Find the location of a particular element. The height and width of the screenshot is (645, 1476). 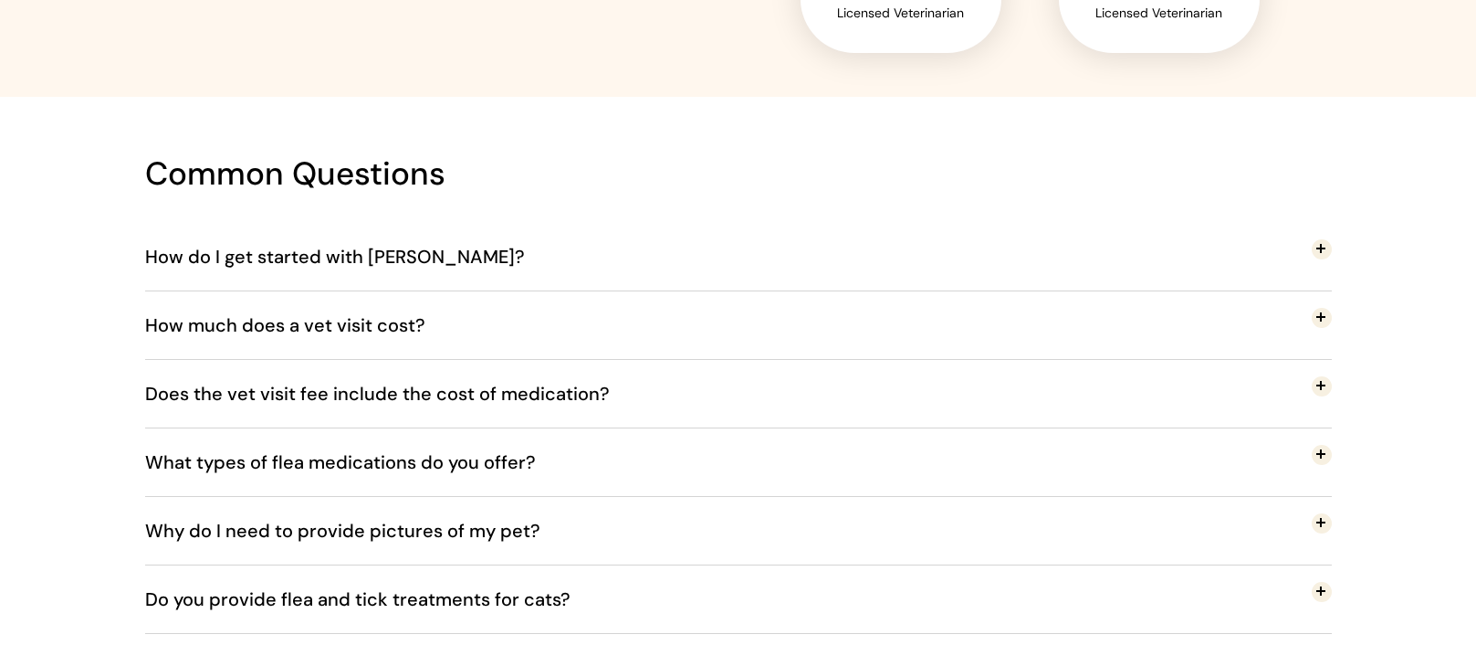

button: Do you provide flea and tick treatments for cats? is located at coordinates (739, 599).